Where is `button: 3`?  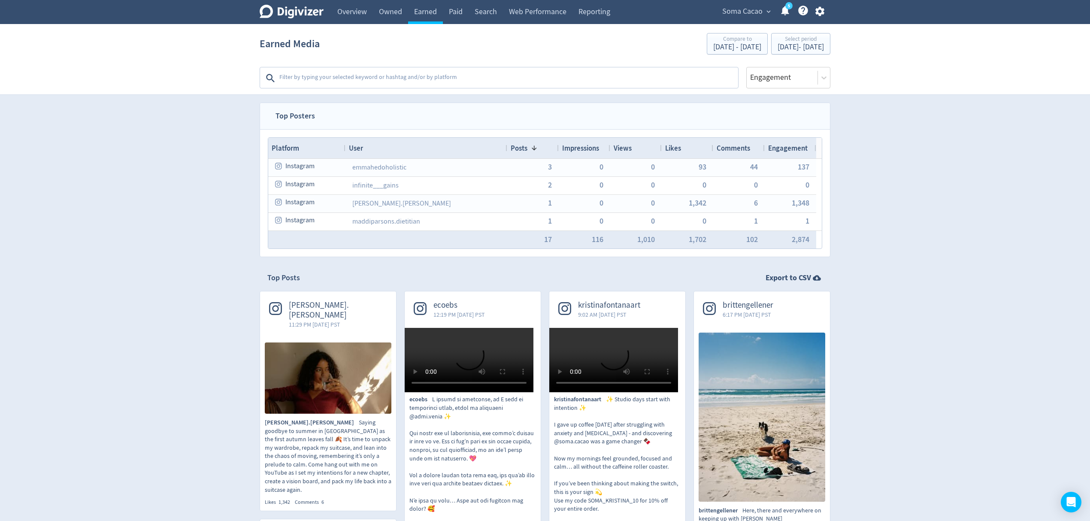 button: 3 is located at coordinates (550, 167).